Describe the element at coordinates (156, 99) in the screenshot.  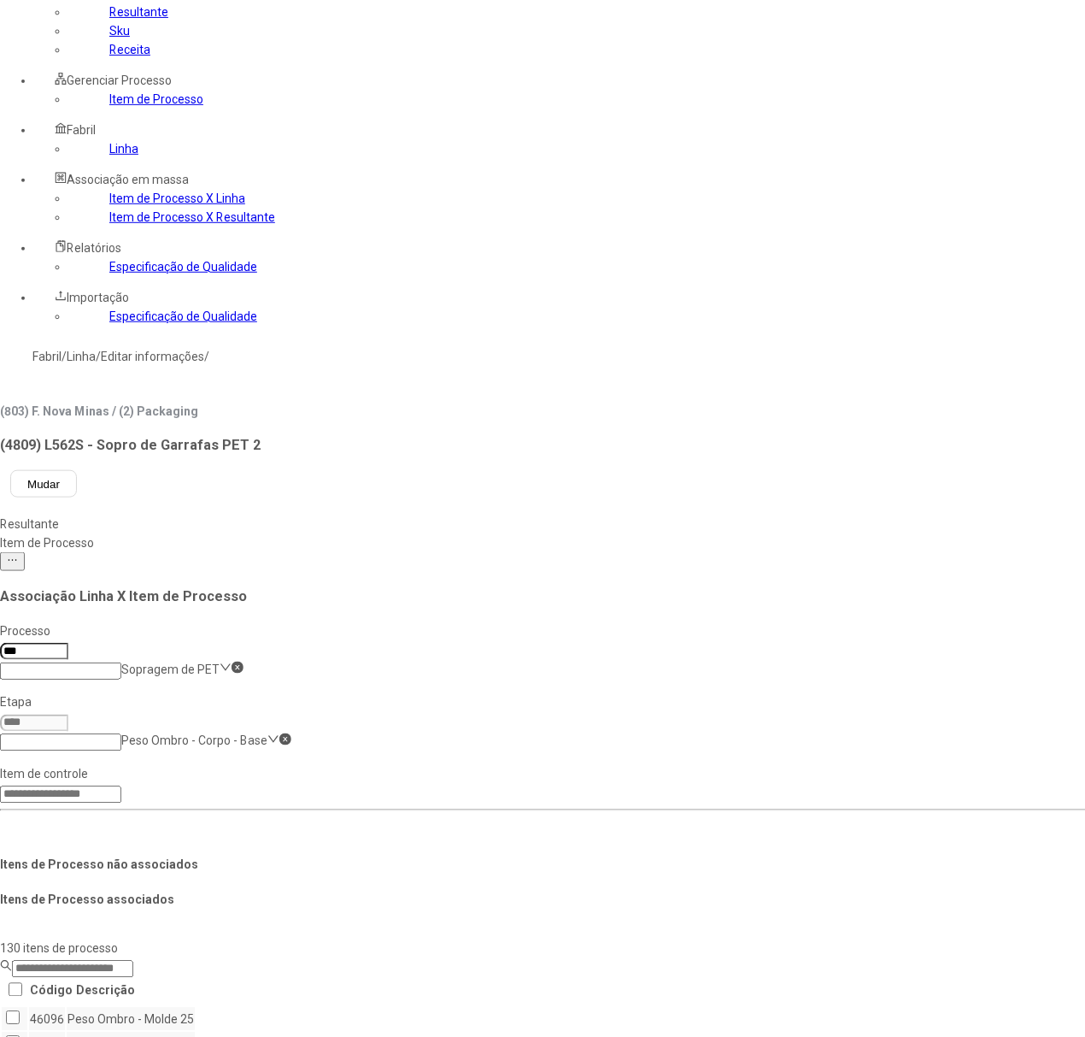
I see `a: Item de Processo` at that location.